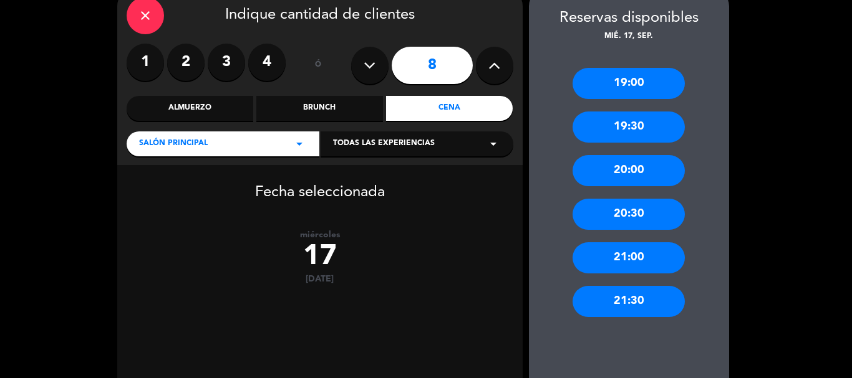  What do you see at coordinates (320, 258) in the screenshot?
I see `div: 17` at bounding box center [320, 258].